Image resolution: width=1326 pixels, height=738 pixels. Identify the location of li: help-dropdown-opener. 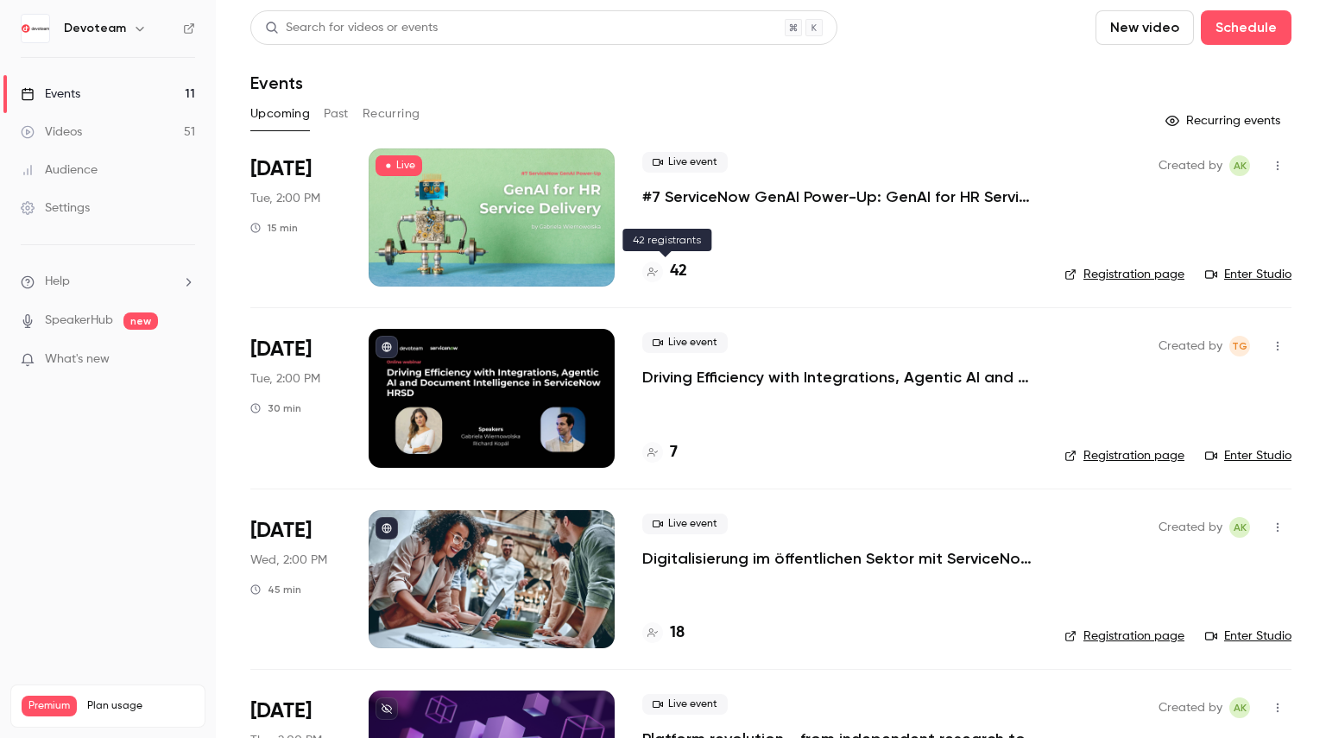
(108, 282).